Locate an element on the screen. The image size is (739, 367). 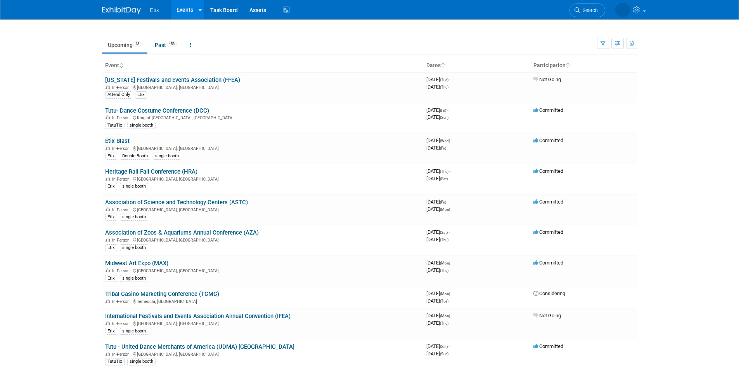
span: (Sun) is located at coordinates (444, 117).